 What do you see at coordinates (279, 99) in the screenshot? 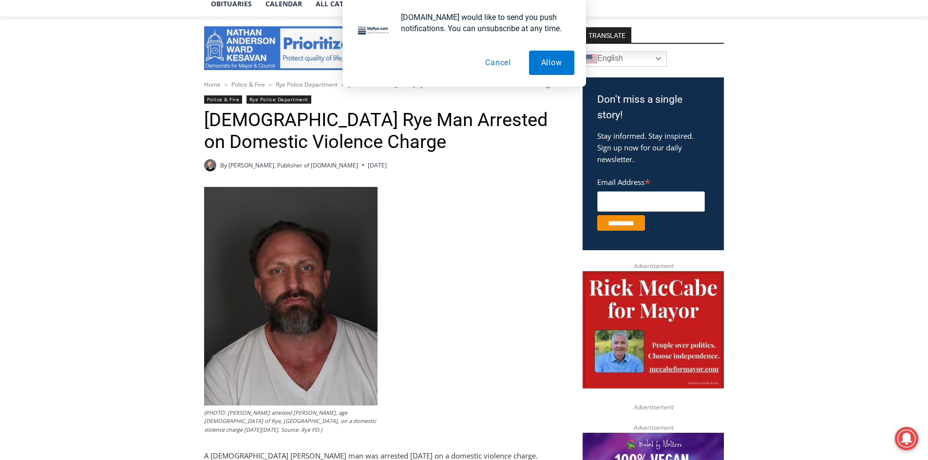
I see `a: Rye Police Department` at bounding box center [279, 99].